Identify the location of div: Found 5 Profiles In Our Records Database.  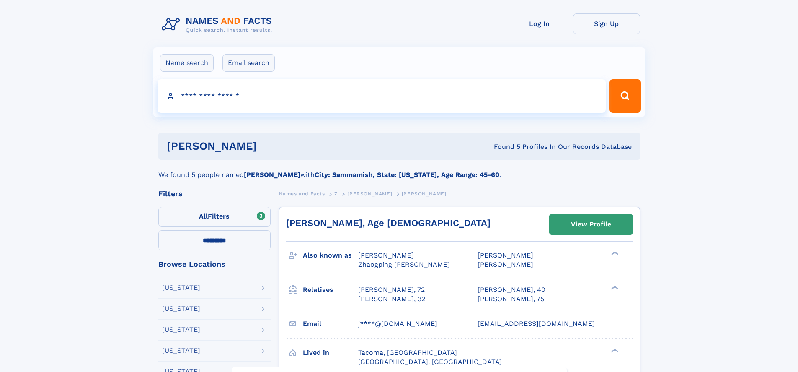
(504, 147).